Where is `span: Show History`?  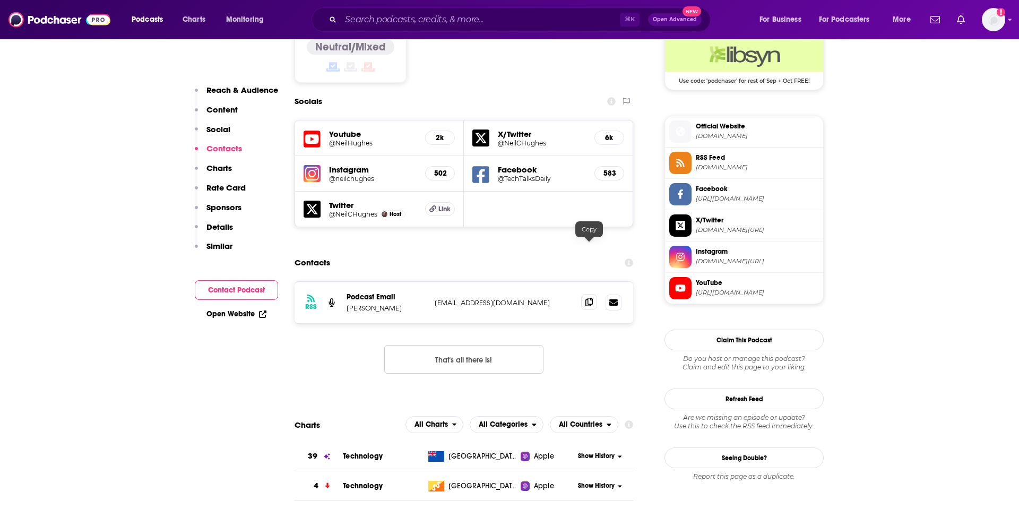 span: Show History is located at coordinates (596, 456).